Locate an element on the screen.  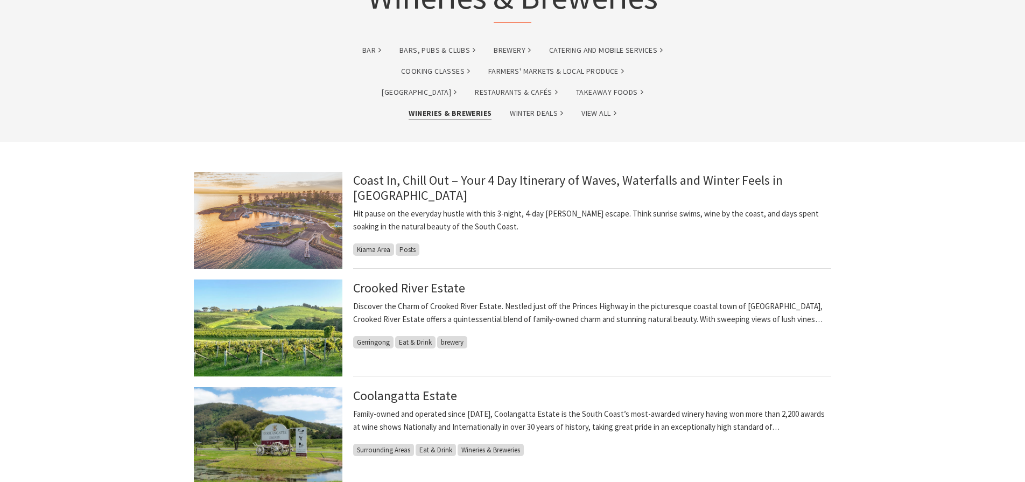
a: brewery is located at coordinates (512, 50).